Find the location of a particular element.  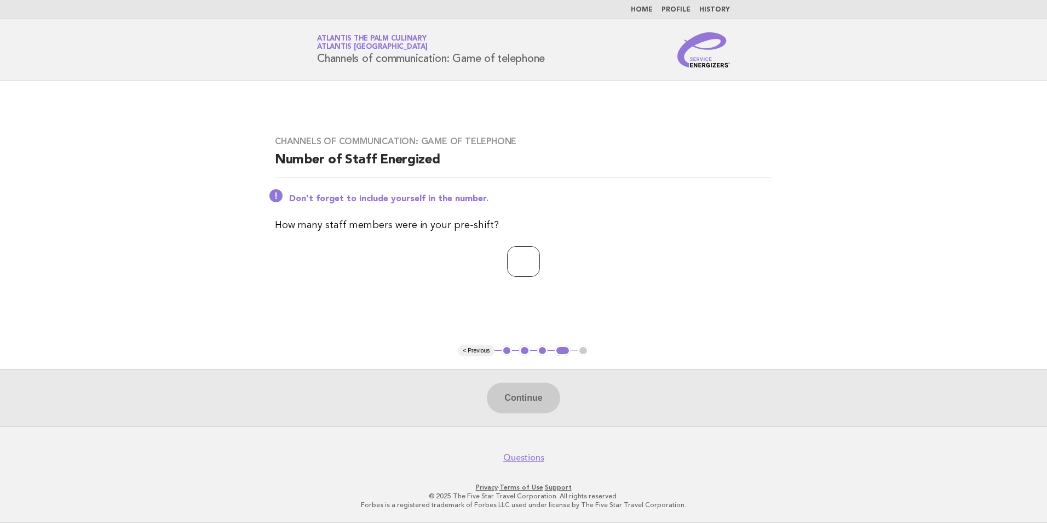

a: Questions is located at coordinates (524, 457).